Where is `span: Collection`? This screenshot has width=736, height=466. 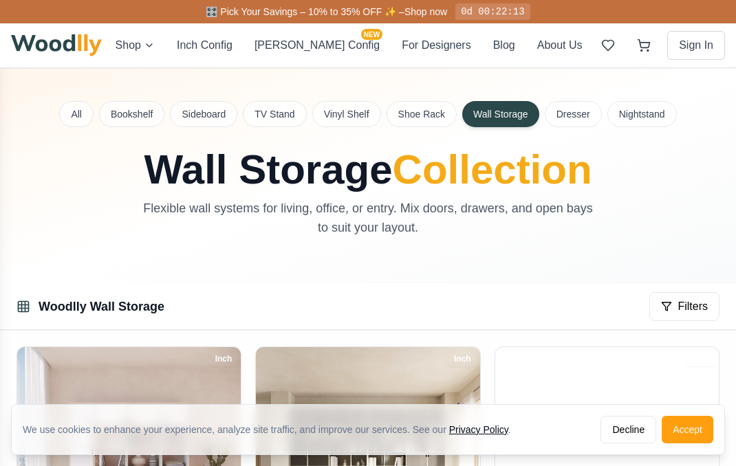 span: Collection is located at coordinates (492, 169).